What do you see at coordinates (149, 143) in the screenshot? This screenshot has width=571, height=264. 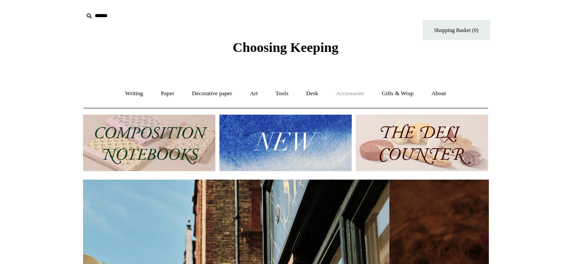 I see `img: 202302 Composition ledgers.jpg__PID:69722ee6-fa44-49dd-a067-31375e5d54ec` at bounding box center [149, 143].